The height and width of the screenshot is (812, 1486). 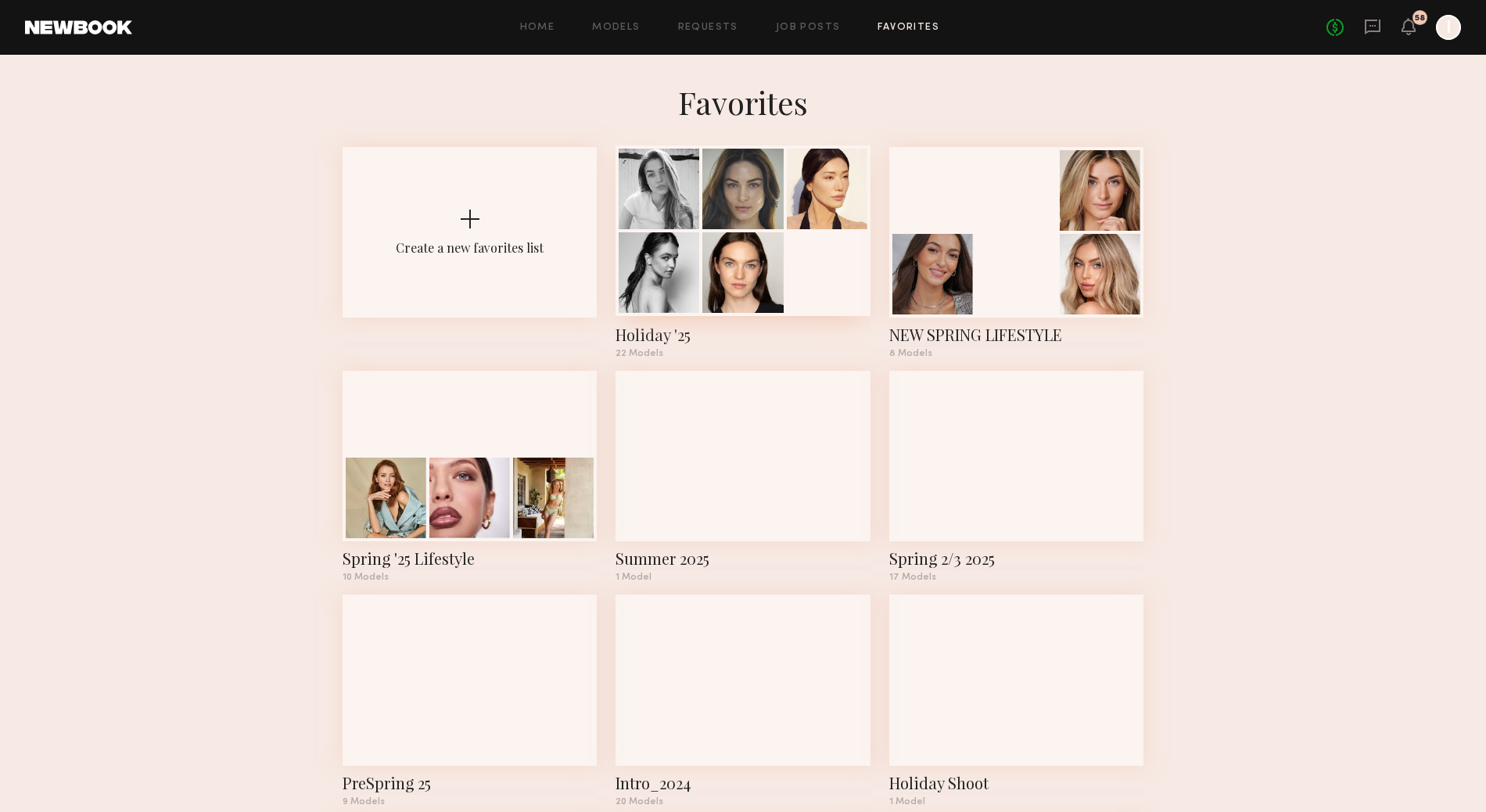 What do you see at coordinates (742, 334) in the screenshot?
I see `div: Holiday '25` at bounding box center [742, 334].